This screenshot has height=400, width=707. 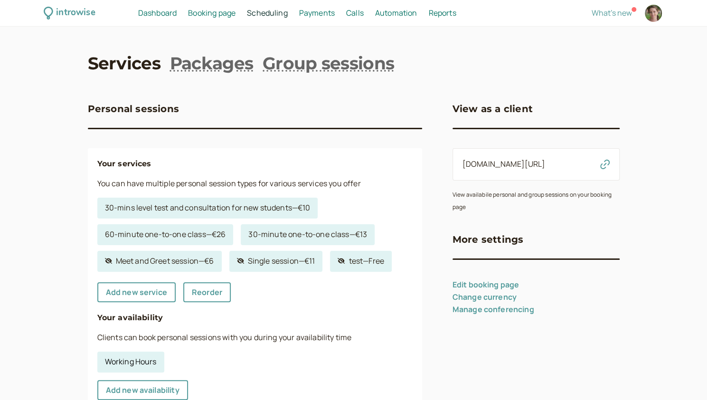 What do you see at coordinates (494, 309) in the screenshot?
I see `a: Manage conferencing` at bounding box center [494, 309].